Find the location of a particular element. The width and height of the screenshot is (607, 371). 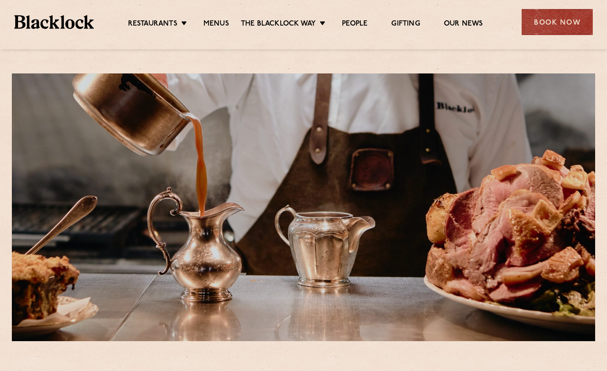

img: BL_Textured_Logo-footer-cropped.svg is located at coordinates (54, 22).